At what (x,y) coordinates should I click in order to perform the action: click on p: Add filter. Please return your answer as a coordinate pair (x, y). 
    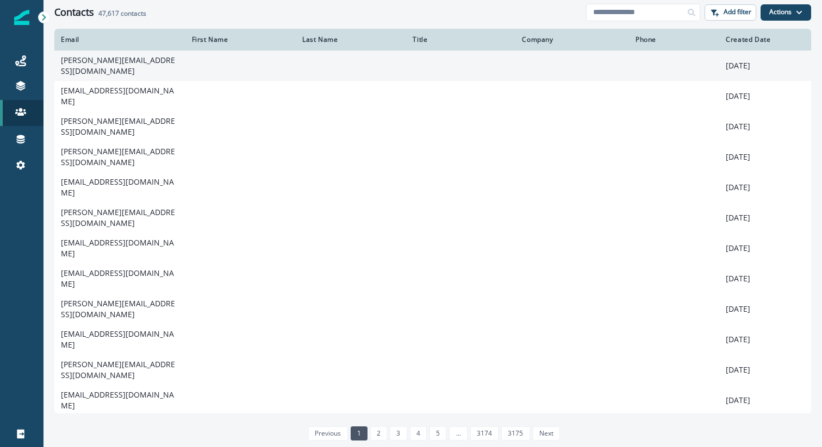
    Looking at the image, I should click on (737, 12).